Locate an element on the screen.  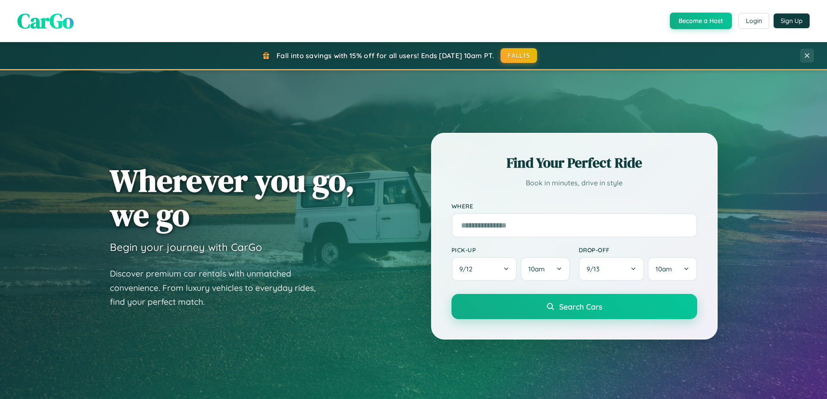
button: 9/12 is located at coordinates (484, 269).